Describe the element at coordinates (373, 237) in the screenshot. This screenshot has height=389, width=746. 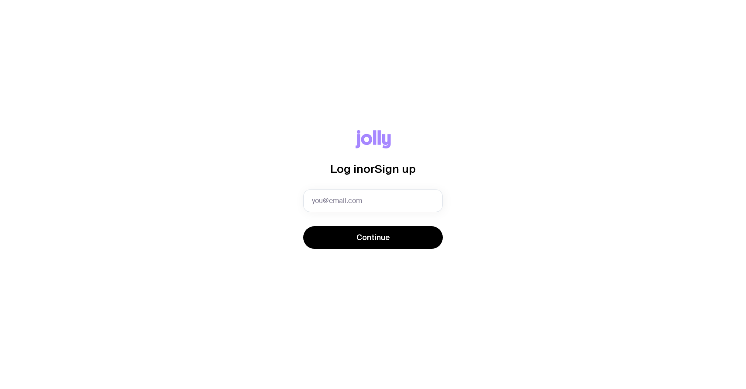
I see `span: Continue` at that location.